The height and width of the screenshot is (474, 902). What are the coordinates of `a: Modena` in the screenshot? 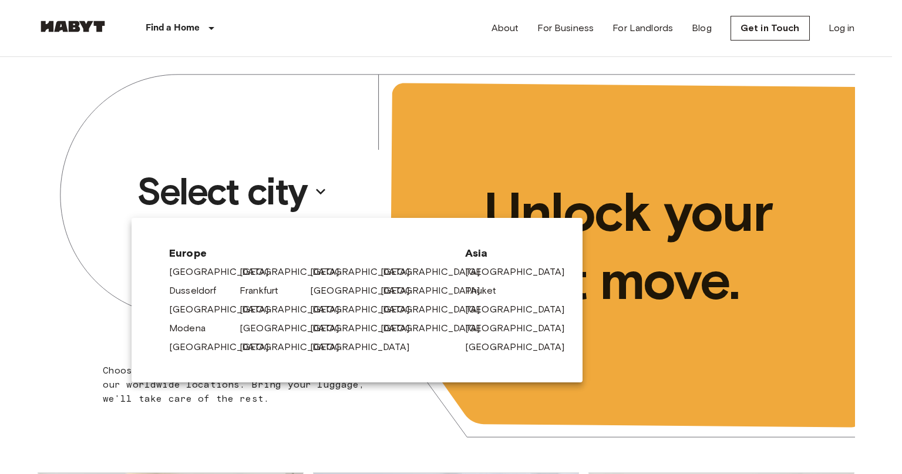 It's located at (193, 328).